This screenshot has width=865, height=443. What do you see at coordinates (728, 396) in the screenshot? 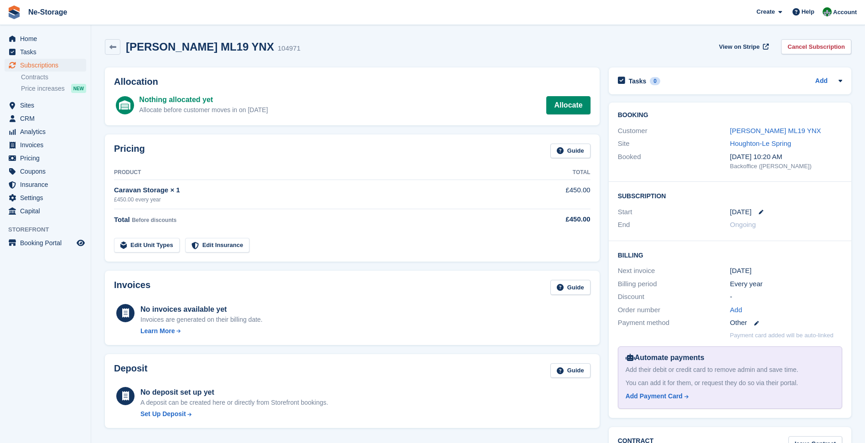
I see `a: Add Payment Card` at bounding box center [728, 396].